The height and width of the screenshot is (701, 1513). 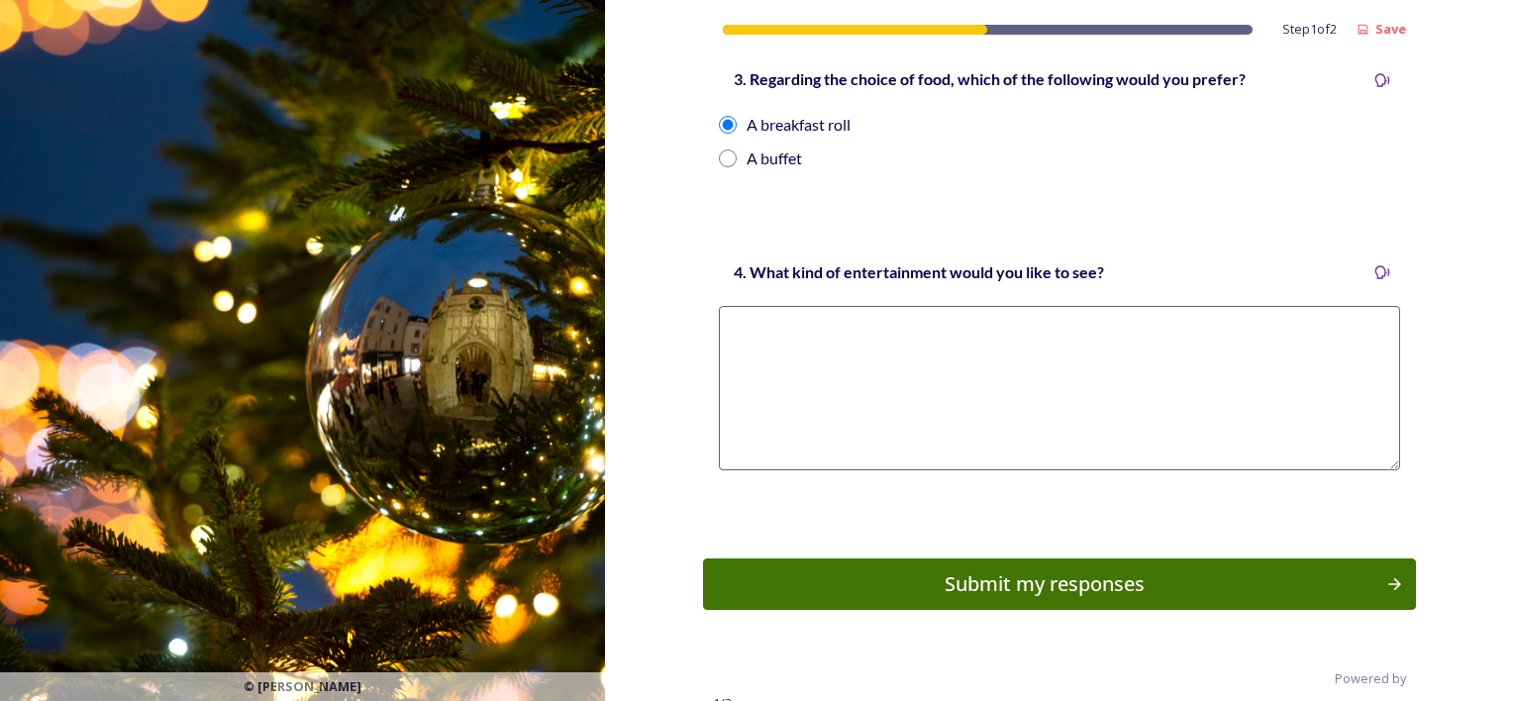 I want to click on strong: Save, so click(x=1390, y=29).